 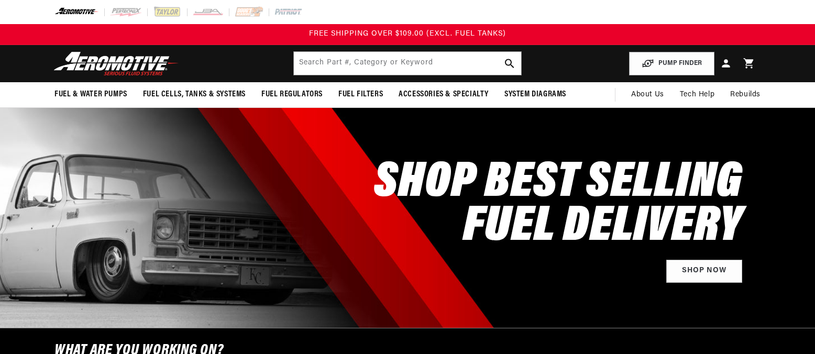 What do you see at coordinates (408, 63) in the screenshot?
I see `input: Search by Part Number, Category or Keyword` at bounding box center [408, 63].